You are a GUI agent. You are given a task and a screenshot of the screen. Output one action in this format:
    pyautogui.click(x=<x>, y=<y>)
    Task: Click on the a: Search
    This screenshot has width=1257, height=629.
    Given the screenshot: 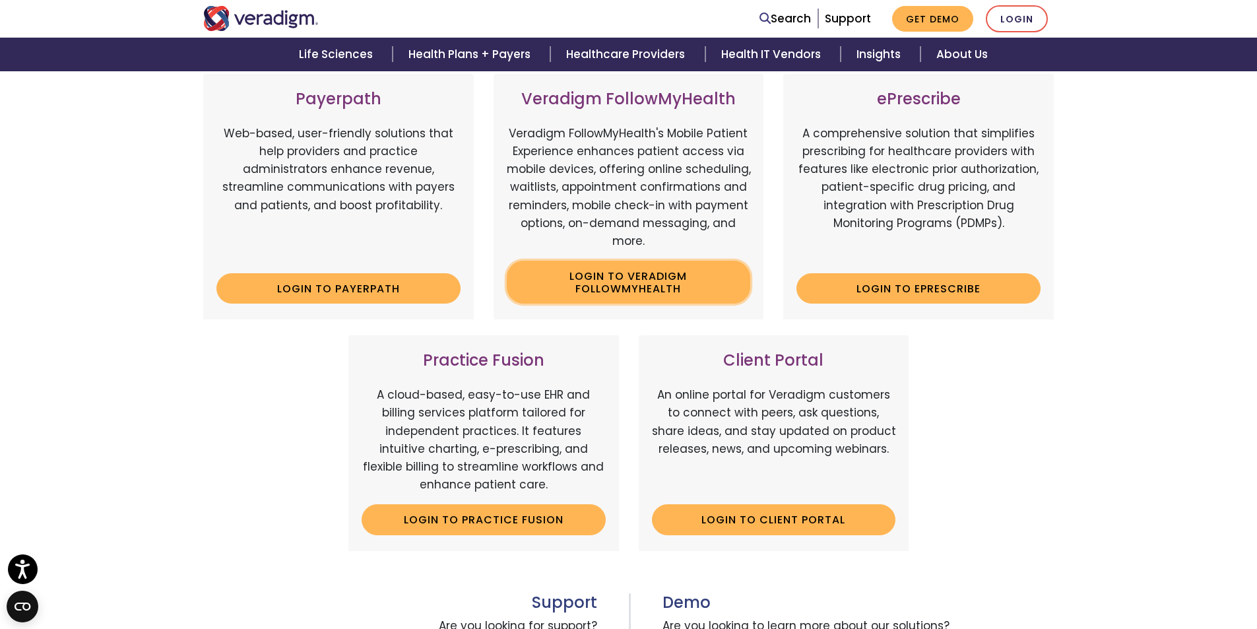 What is the action you would take?
    pyautogui.click(x=785, y=18)
    